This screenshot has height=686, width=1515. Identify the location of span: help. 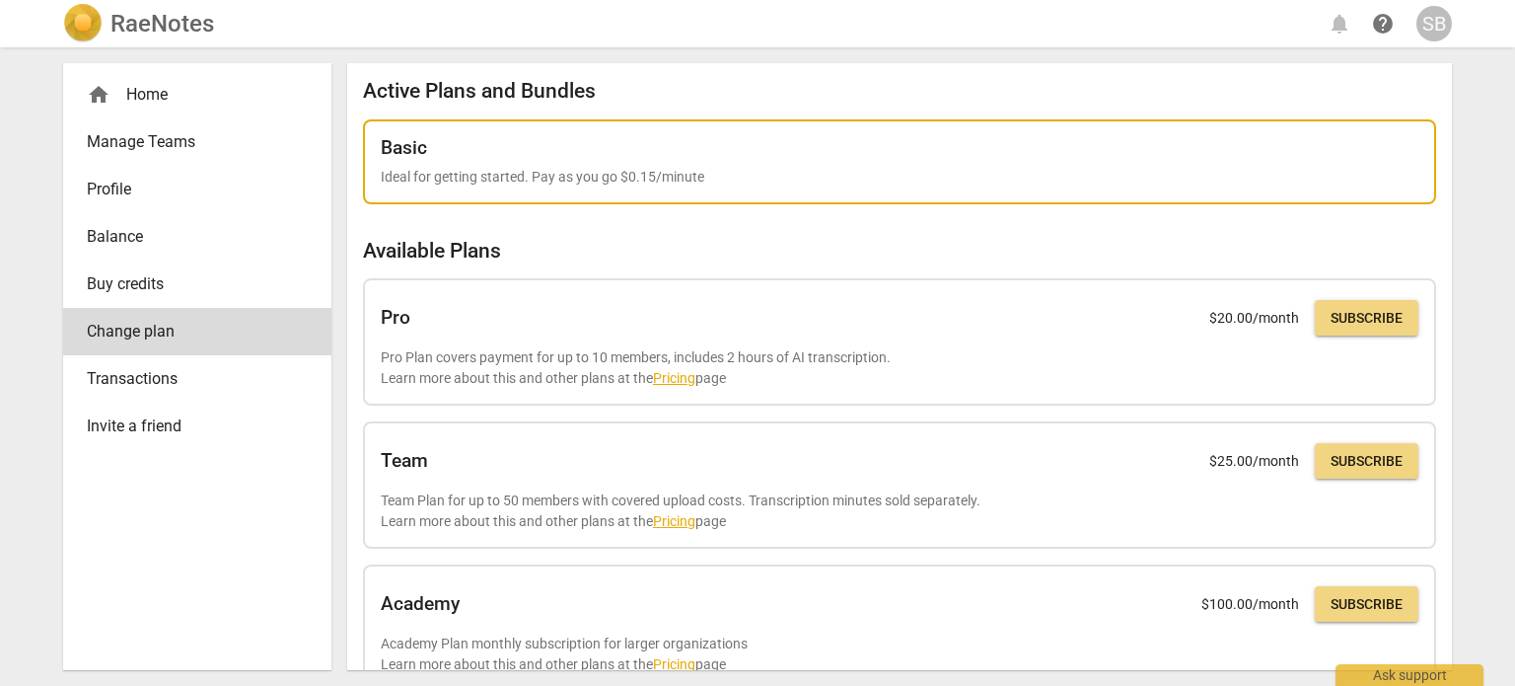
(1383, 24).